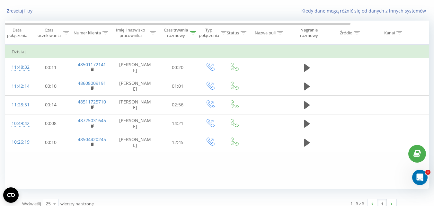 The height and width of the screenshot is (206, 434). I want to click on div: 10:26:19, so click(18, 142).